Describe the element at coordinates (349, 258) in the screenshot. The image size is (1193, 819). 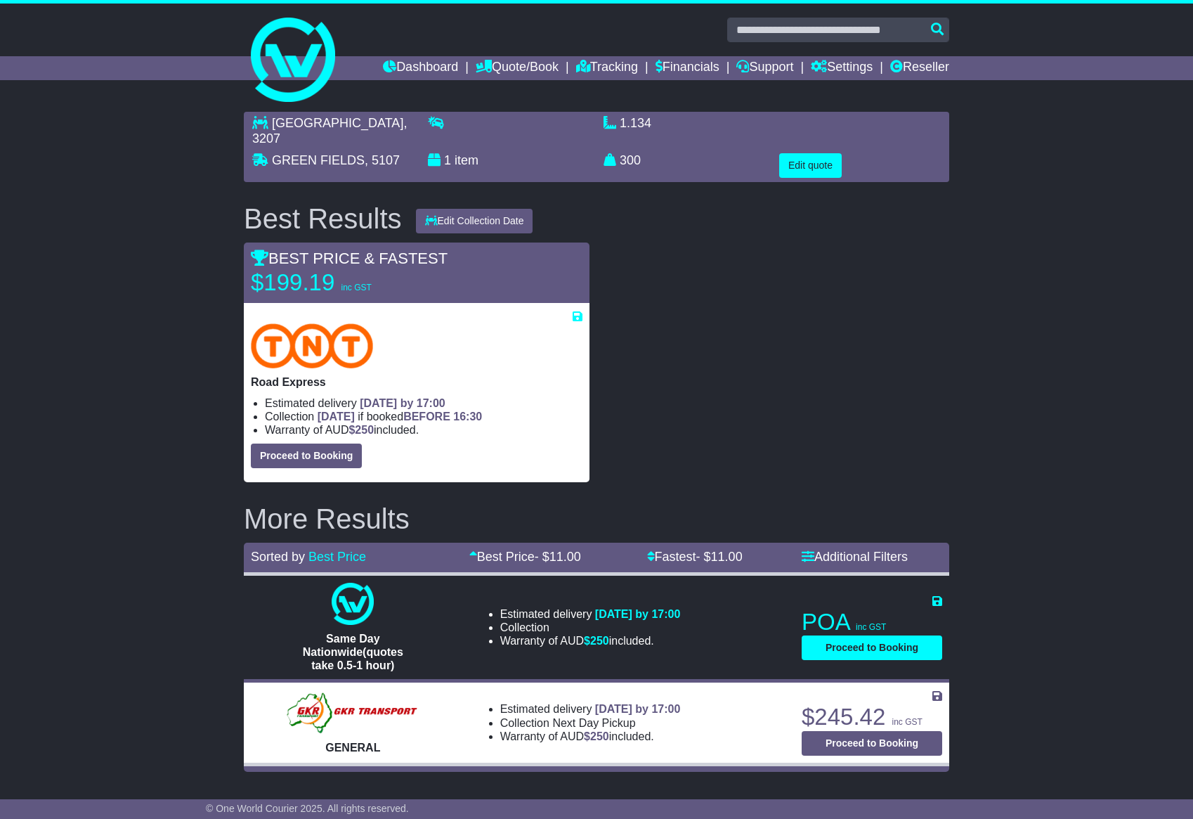
I see `span: BEST PRICE & FASTEST` at that location.